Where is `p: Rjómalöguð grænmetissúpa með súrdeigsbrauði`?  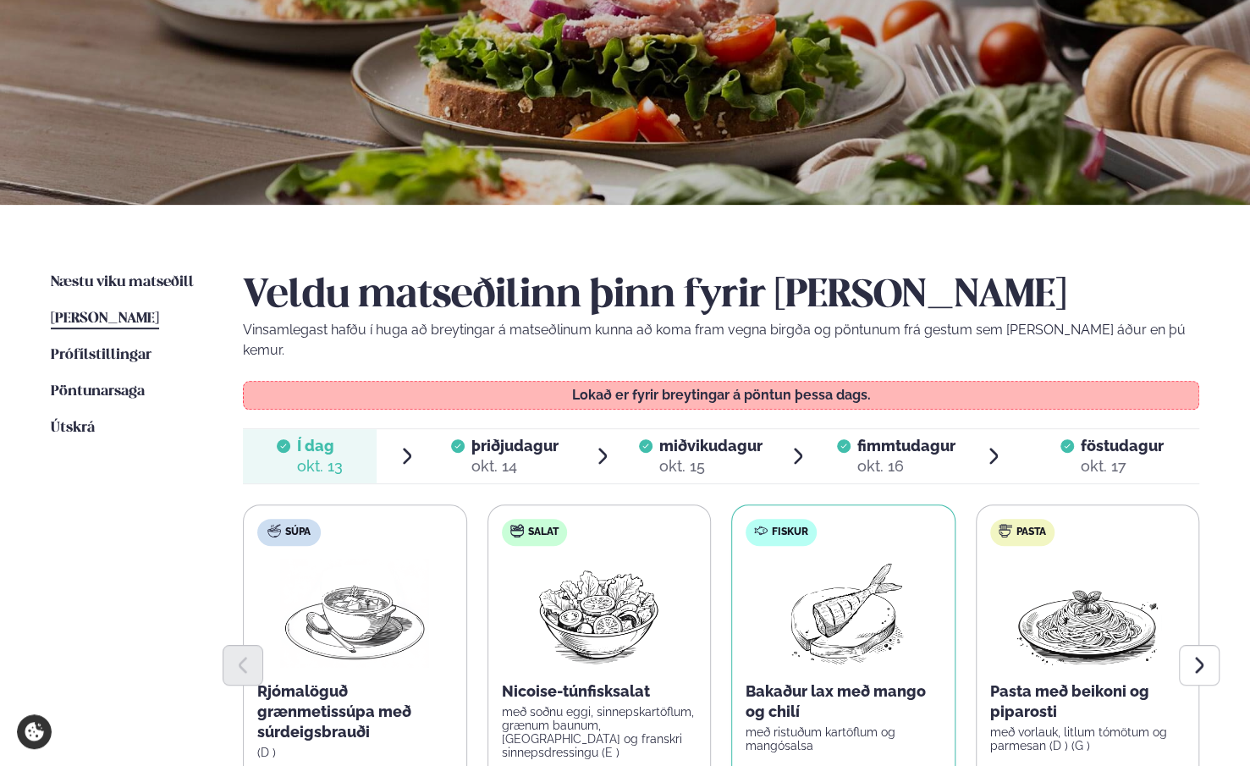
p: Rjómalöguð grænmetissúpa með súrdeigsbrauði is located at coordinates (355, 712).